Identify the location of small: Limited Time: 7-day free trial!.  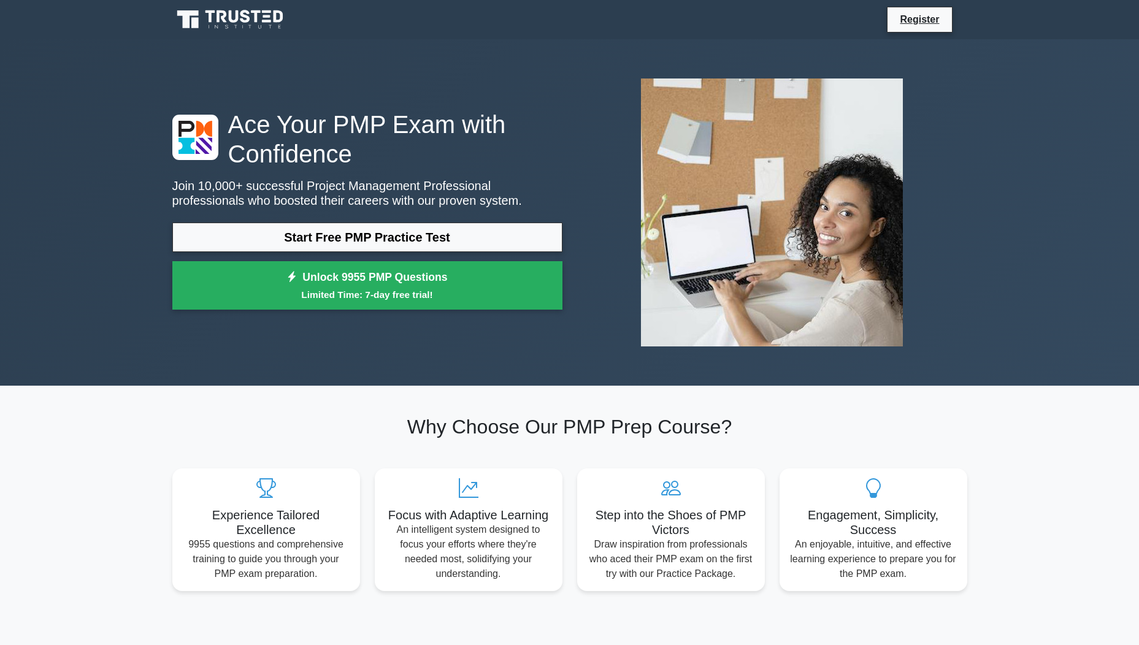
(367, 294).